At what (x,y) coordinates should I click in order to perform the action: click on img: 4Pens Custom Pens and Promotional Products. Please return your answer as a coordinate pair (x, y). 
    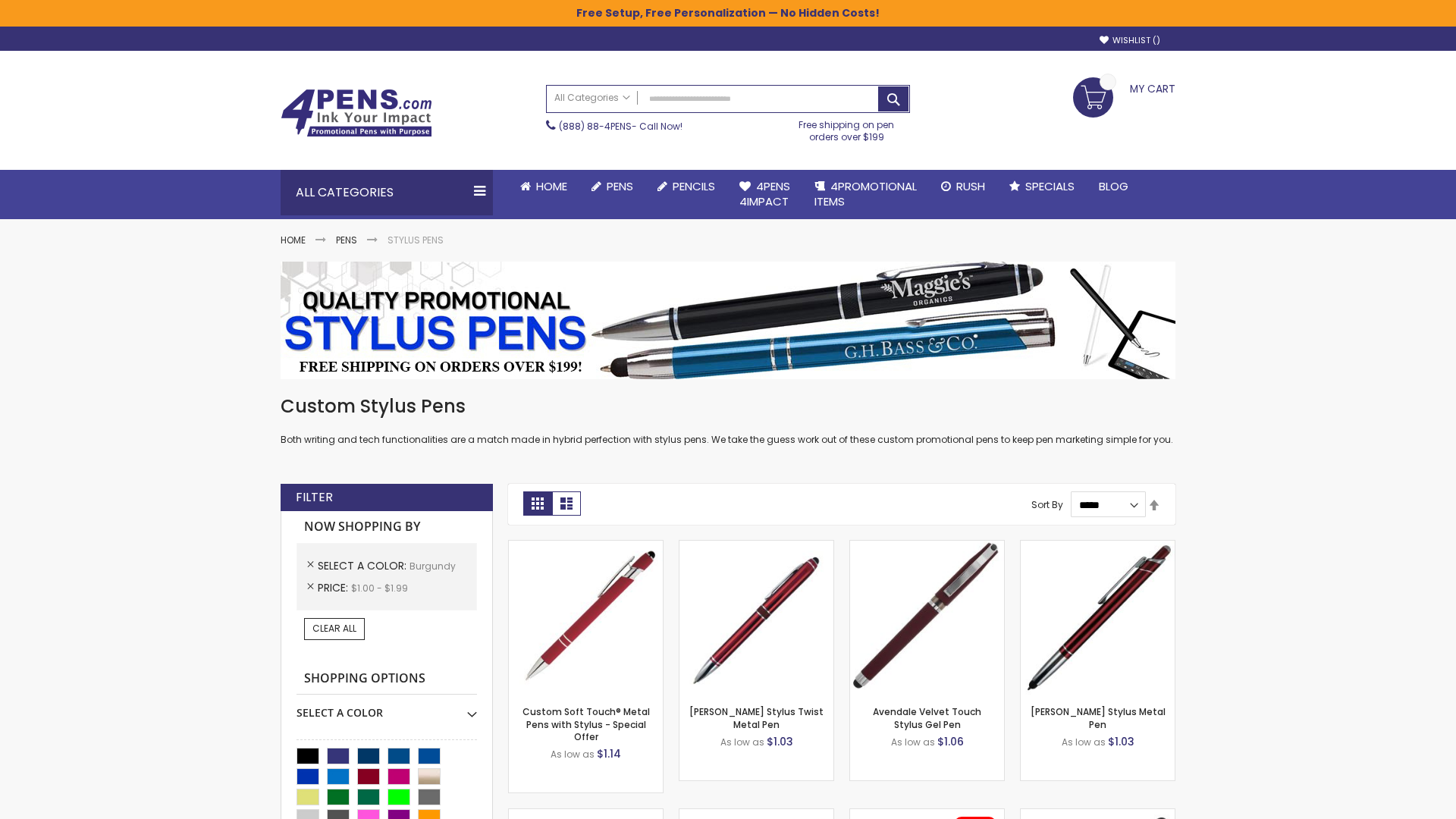
    Looking at the image, I should click on (356, 113).